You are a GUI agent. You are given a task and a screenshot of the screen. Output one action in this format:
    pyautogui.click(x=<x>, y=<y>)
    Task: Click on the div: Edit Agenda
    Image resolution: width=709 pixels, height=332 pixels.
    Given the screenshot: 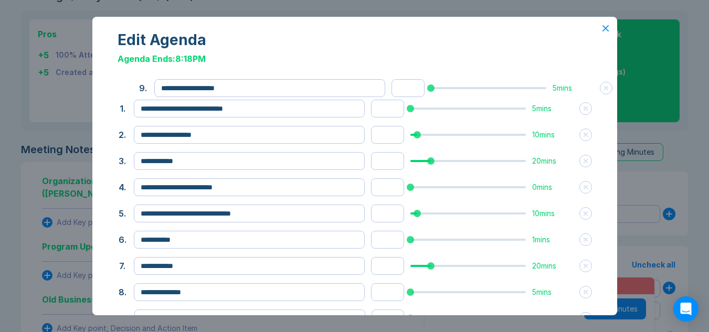 What is the action you would take?
    pyautogui.click(x=355, y=40)
    